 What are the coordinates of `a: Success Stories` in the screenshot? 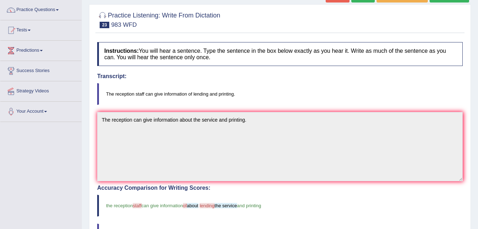 It's located at (41, 70).